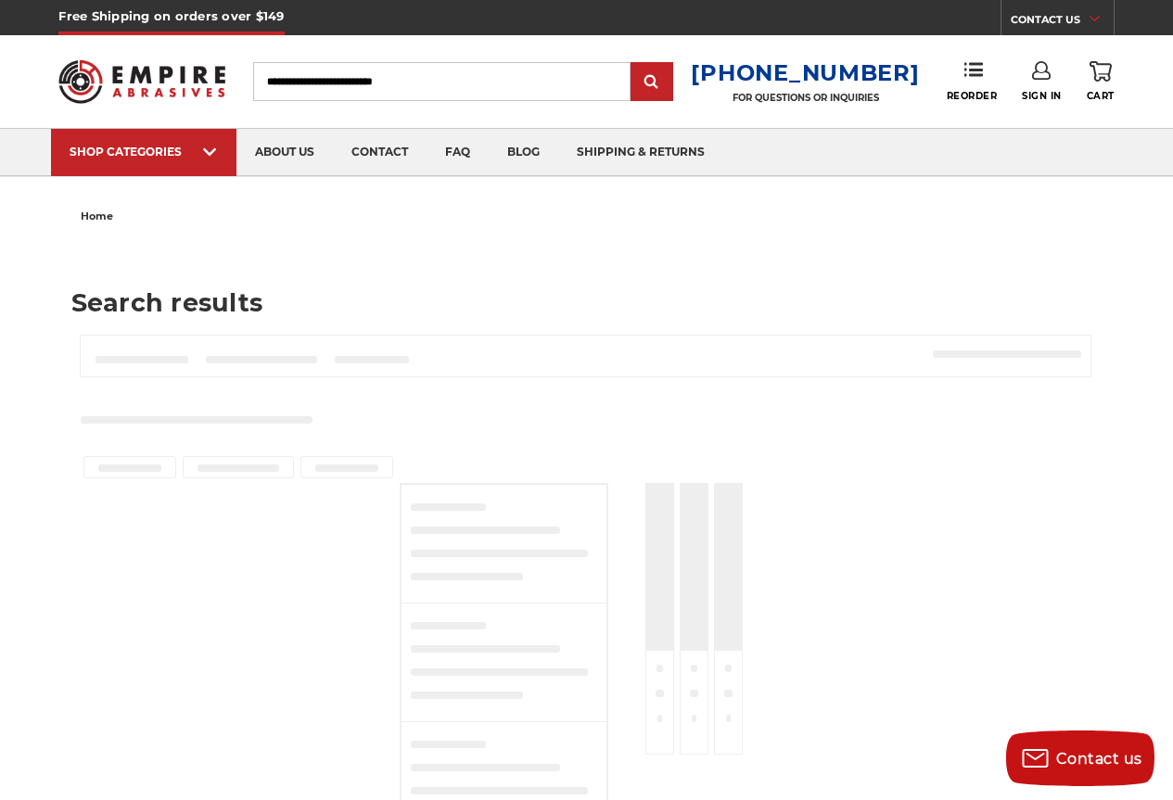  Describe the element at coordinates (1099, 758) in the screenshot. I see `span: Contact us` at that location.